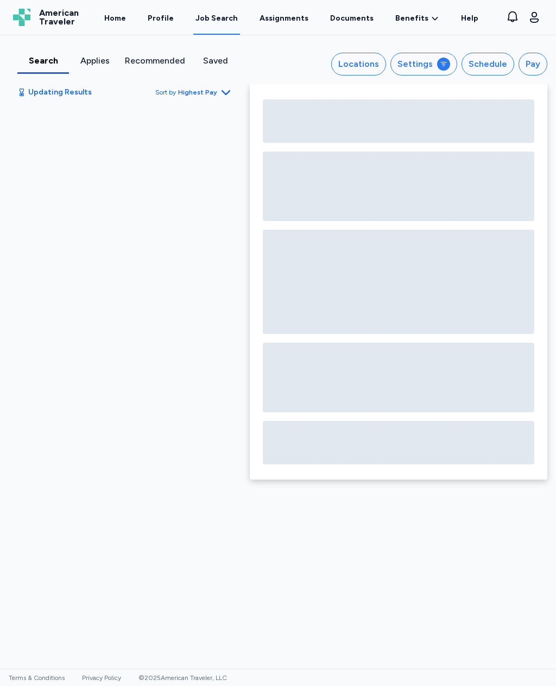 The width and height of the screenshot is (556, 686). Describe the element at coordinates (182, 678) in the screenshot. I see `span: © 2025 American Traveler, LLC` at that location.